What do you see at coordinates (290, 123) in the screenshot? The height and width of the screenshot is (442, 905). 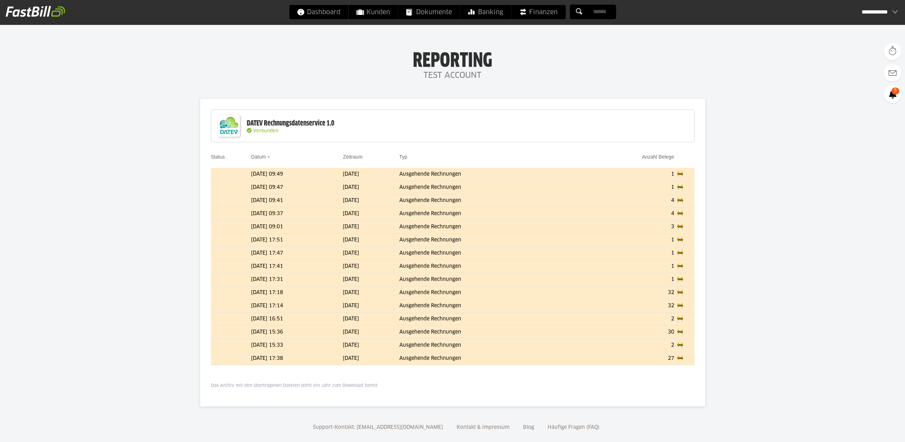 I see `div: DATEV Rechnungsdatenservice 1.0` at bounding box center [290, 123].